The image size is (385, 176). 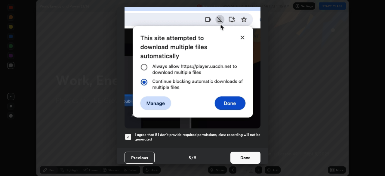 What do you see at coordinates (245, 157) in the screenshot?
I see `button: Done` at bounding box center [245, 157].